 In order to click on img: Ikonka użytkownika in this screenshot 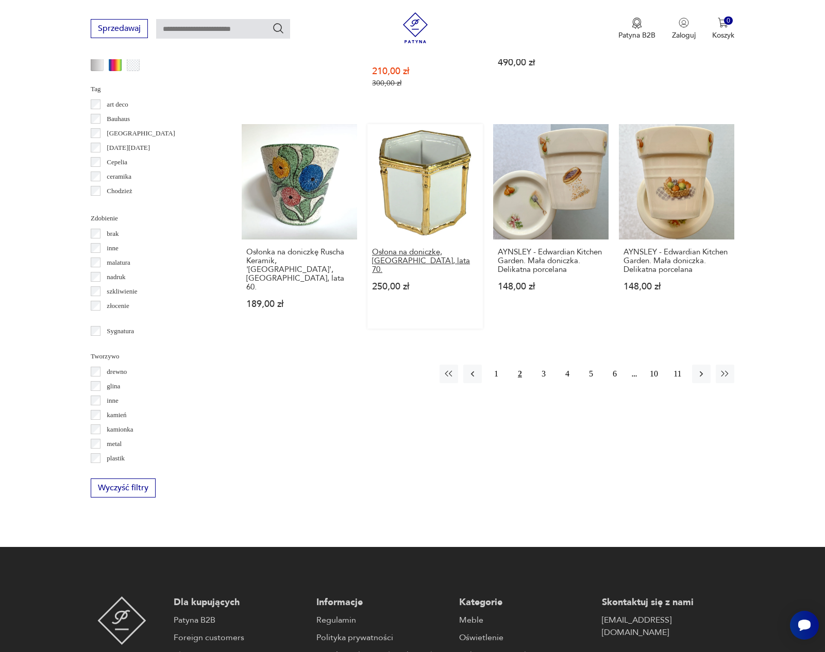, I will do `click(684, 23)`.